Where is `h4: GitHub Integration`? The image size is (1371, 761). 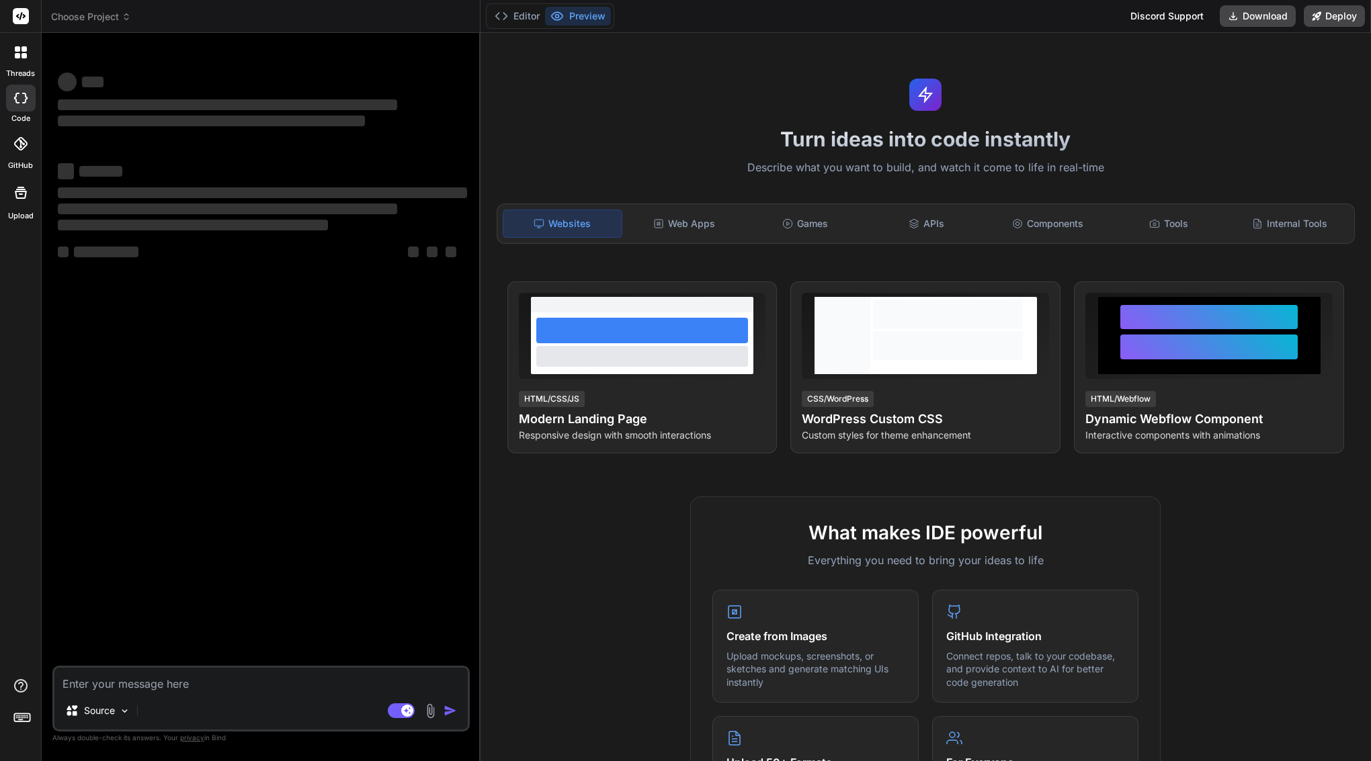
h4: GitHub Integration is located at coordinates (1035, 636).